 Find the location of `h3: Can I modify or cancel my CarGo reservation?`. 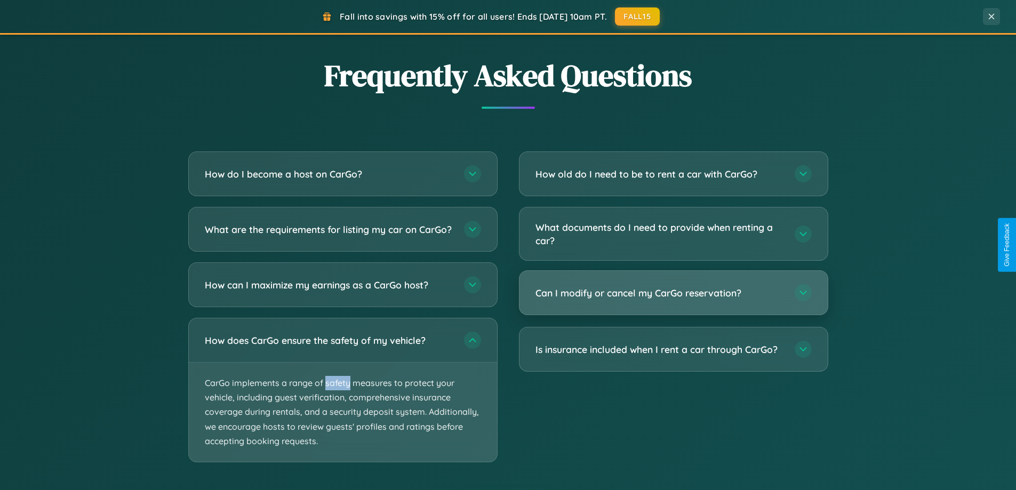

h3: Can I modify or cancel my CarGo reservation? is located at coordinates (660, 293).